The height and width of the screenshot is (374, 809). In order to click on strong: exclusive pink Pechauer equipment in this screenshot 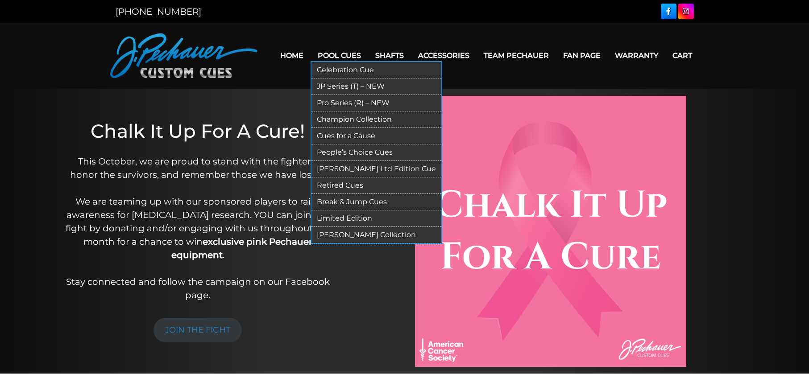, I will do `click(242, 249)`.